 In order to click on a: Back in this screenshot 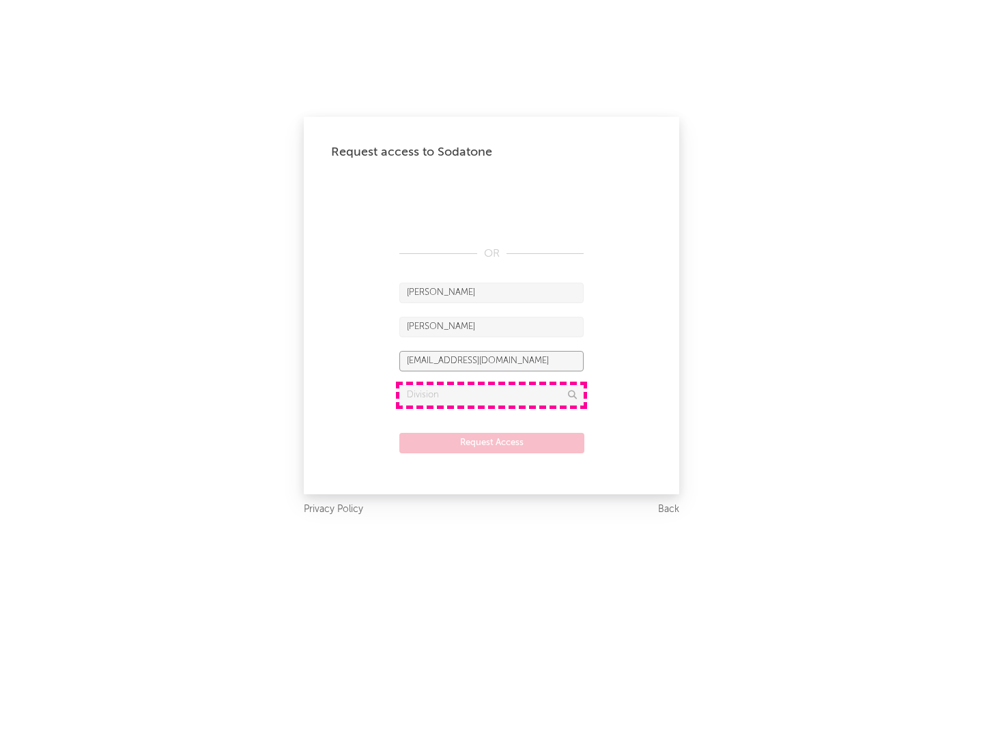, I will do `click(669, 509)`.